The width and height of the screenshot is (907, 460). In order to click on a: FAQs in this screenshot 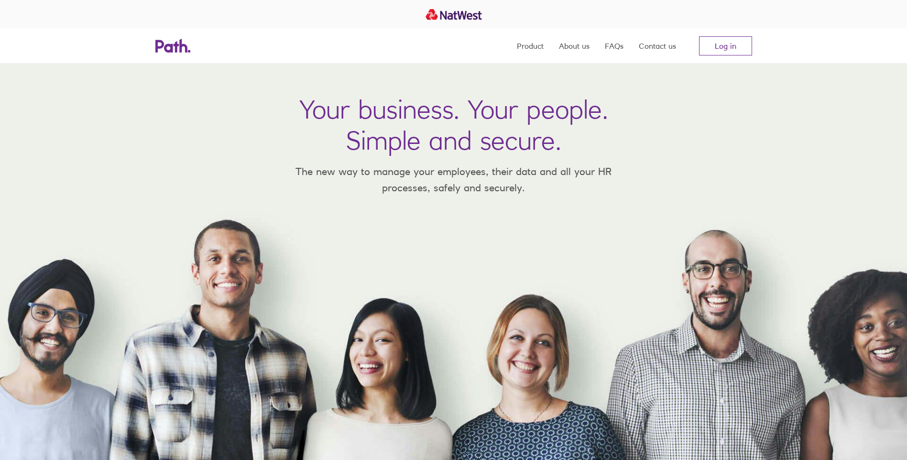, I will do `click(614, 46)`.